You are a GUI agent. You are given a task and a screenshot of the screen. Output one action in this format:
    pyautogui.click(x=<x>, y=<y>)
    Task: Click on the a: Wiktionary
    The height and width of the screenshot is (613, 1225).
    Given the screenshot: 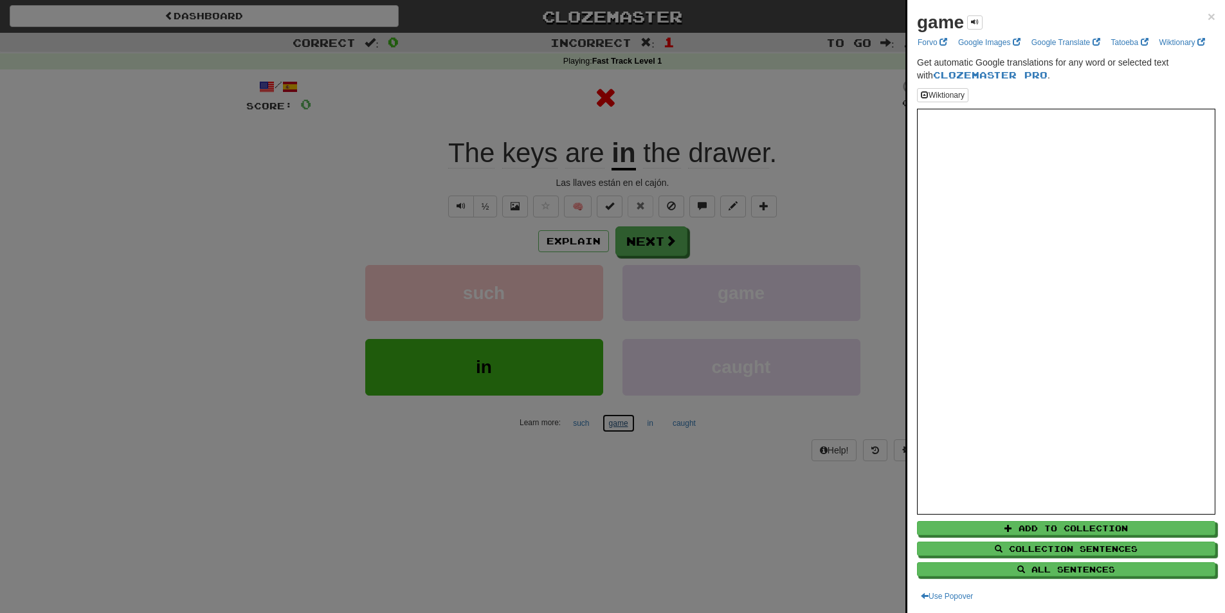 What is the action you would take?
    pyautogui.click(x=1181, y=42)
    